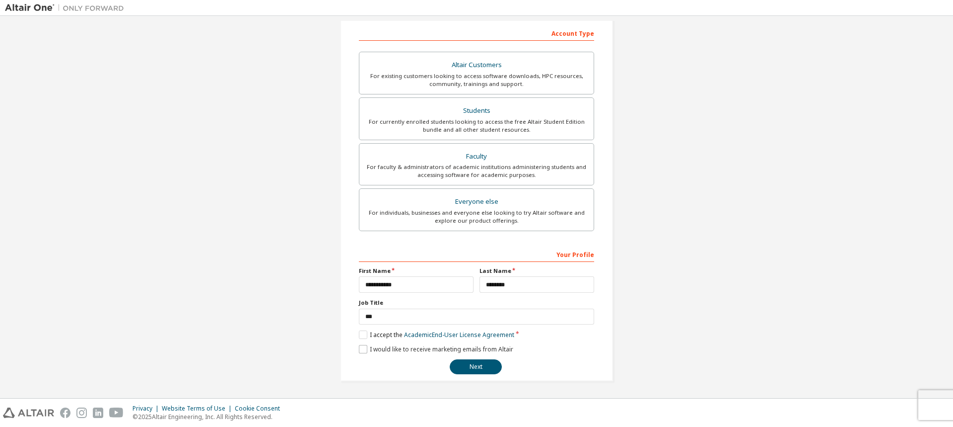 This screenshot has height=427, width=953. Describe the element at coordinates (116, 412) in the screenshot. I see `img: youtube.svg` at that location.